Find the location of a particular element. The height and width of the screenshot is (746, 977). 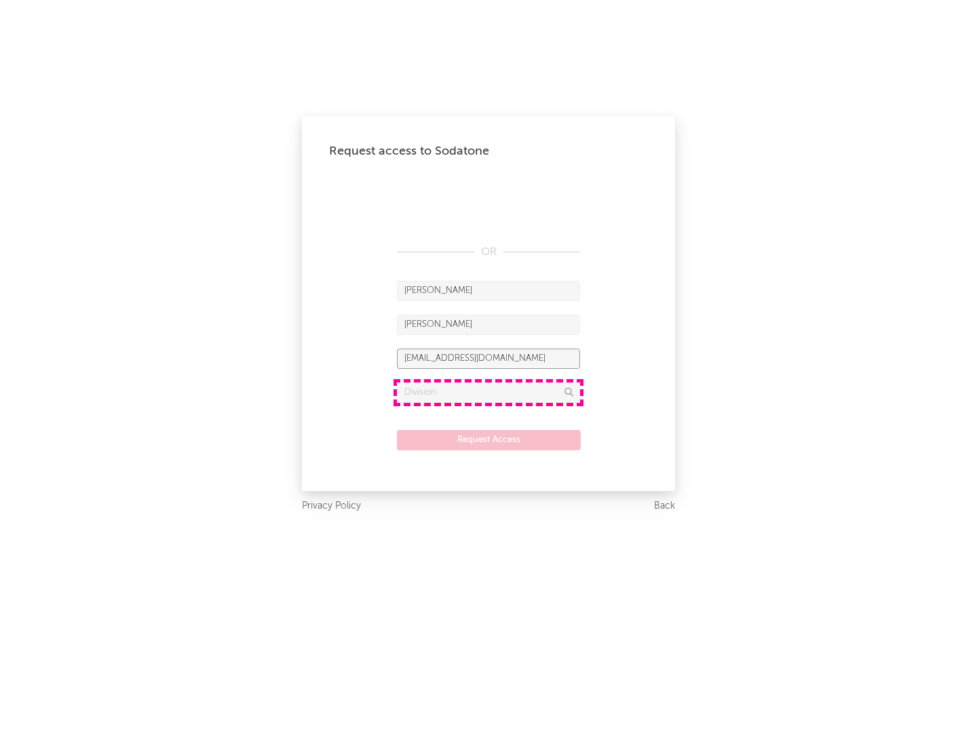

div: OR is located at coordinates (488, 252).